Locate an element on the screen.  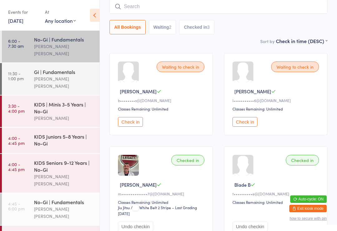
button: how to secure with pin is located at coordinates (308, 218).